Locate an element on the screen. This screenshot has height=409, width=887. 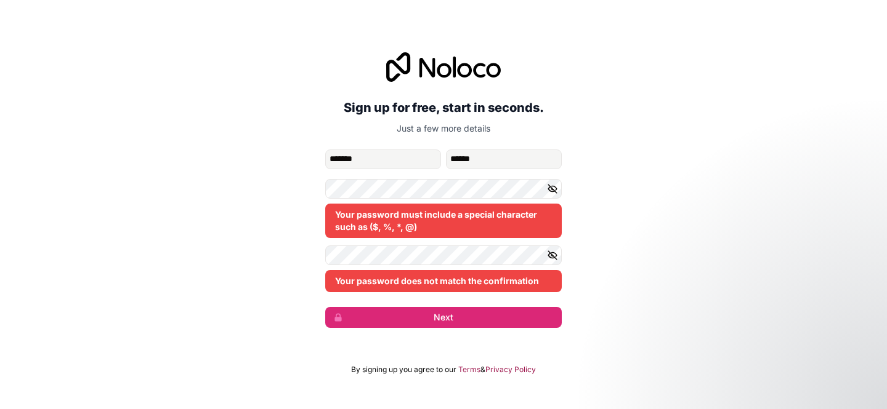
p: Just a few more details is located at coordinates (443, 129).